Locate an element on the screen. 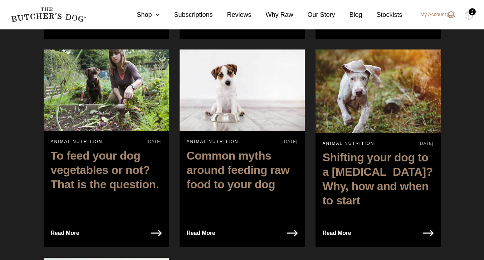 The image size is (484, 260). a: Reviews is located at coordinates (232, 15).